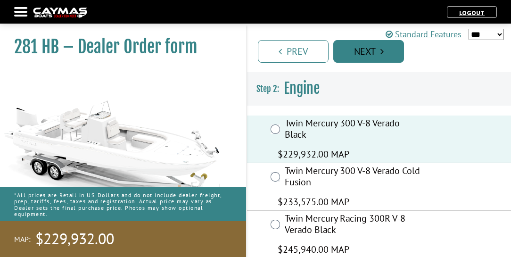 The image size is (511, 257). What do you see at coordinates (379, 89) in the screenshot?
I see `h3: Engine` at bounding box center [379, 89].